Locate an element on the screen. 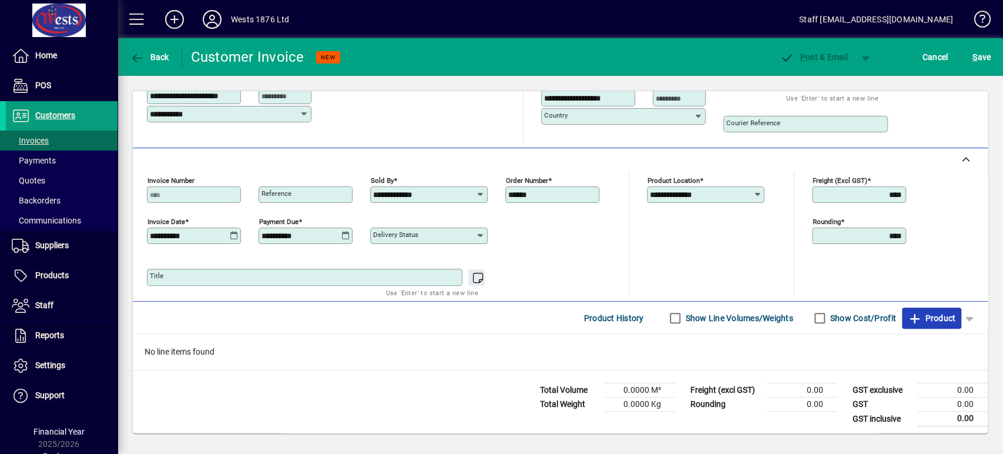 The image size is (1003, 454). button: Save is located at coordinates (982, 57).